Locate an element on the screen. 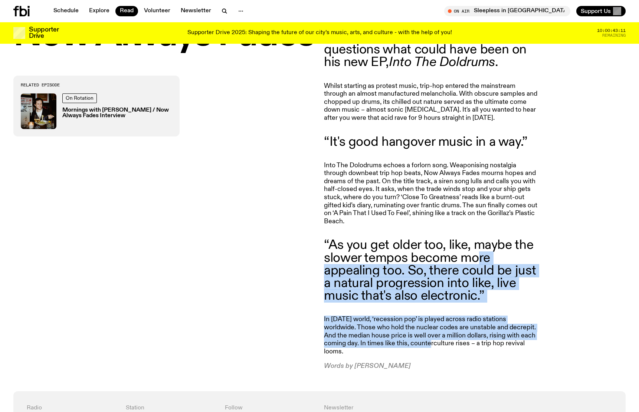 The height and width of the screenshot is (412, 639). a: Explore is located at coordinates (99, 11).